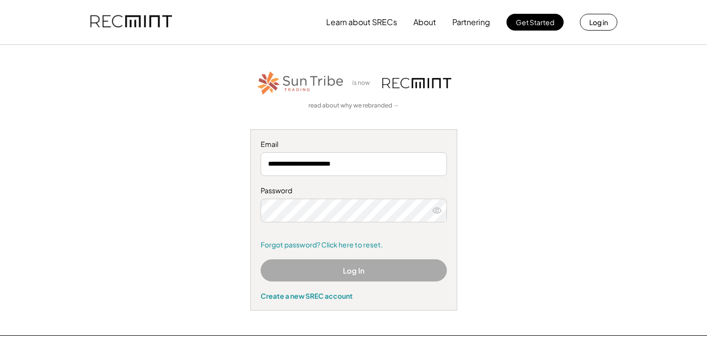  Describe the element at coordinates (471, 22) in the screenshot. I see `button: Partnering` at that location.